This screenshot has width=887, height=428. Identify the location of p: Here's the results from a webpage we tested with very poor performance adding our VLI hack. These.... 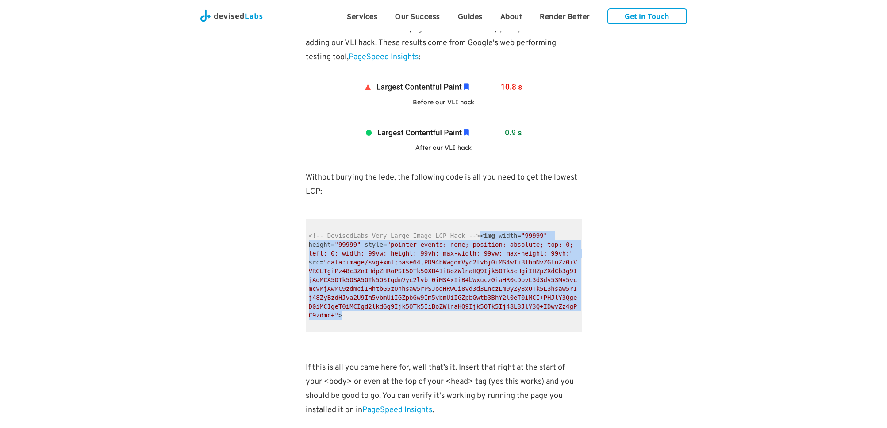
(444, 43).